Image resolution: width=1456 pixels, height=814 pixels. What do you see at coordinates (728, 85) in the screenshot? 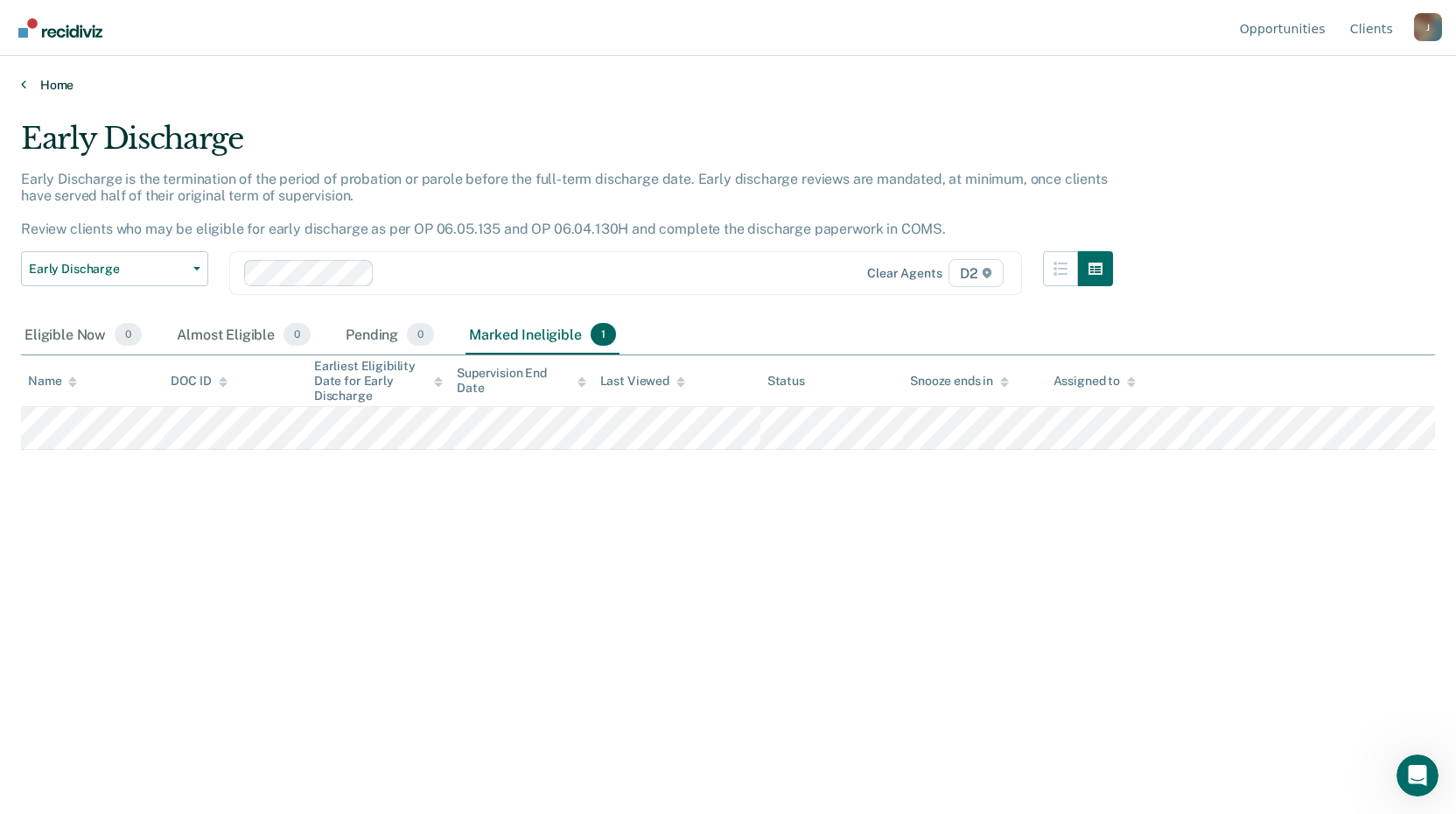
I see `a: Home` at bounding box center [728, 85].